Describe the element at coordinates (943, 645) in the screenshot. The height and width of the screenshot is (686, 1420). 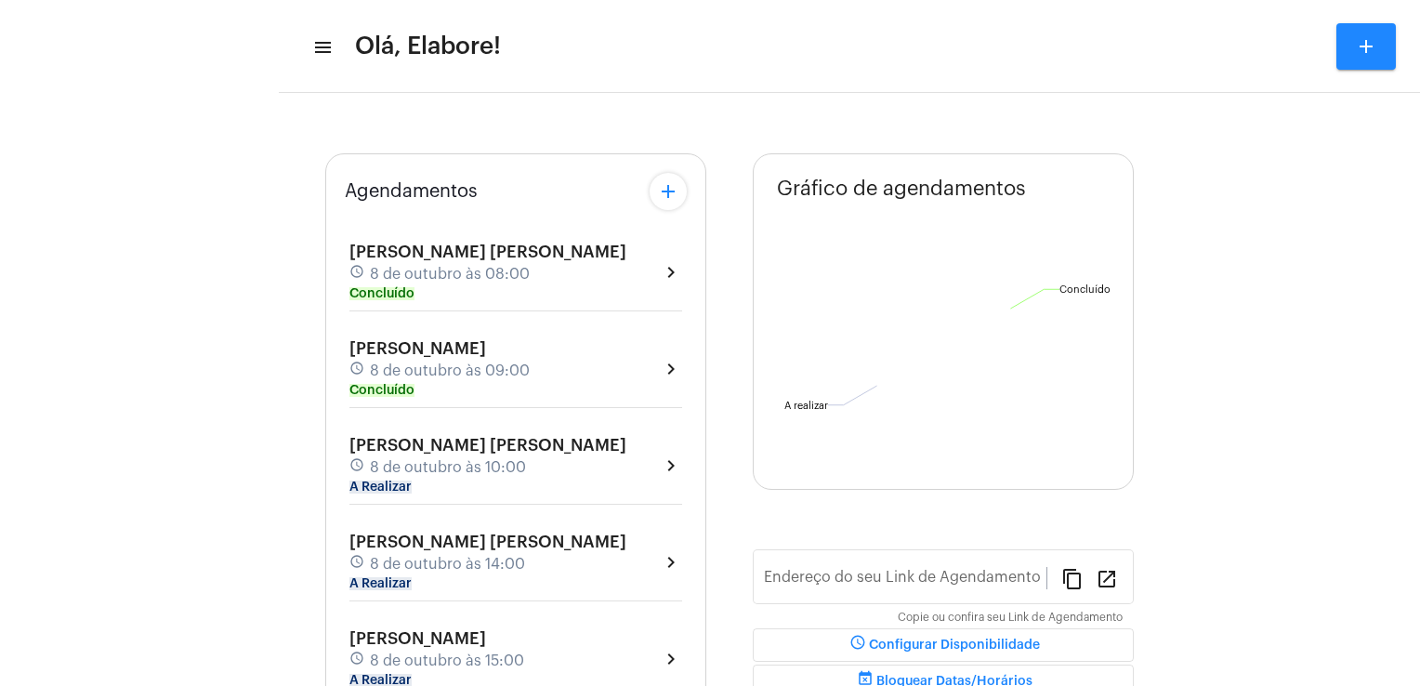
I see `button: Configurar Disponibilidade` at that location.